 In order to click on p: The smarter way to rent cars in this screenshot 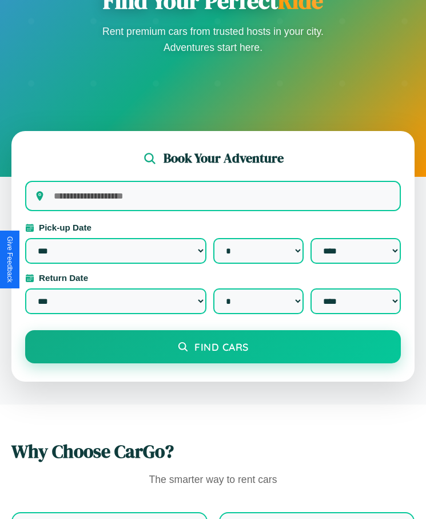, I will do `click(213, 480)`.